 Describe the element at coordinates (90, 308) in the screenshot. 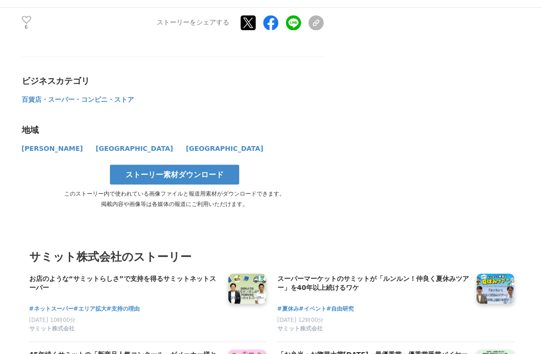

I see `span: #エリア拡大` at that location.